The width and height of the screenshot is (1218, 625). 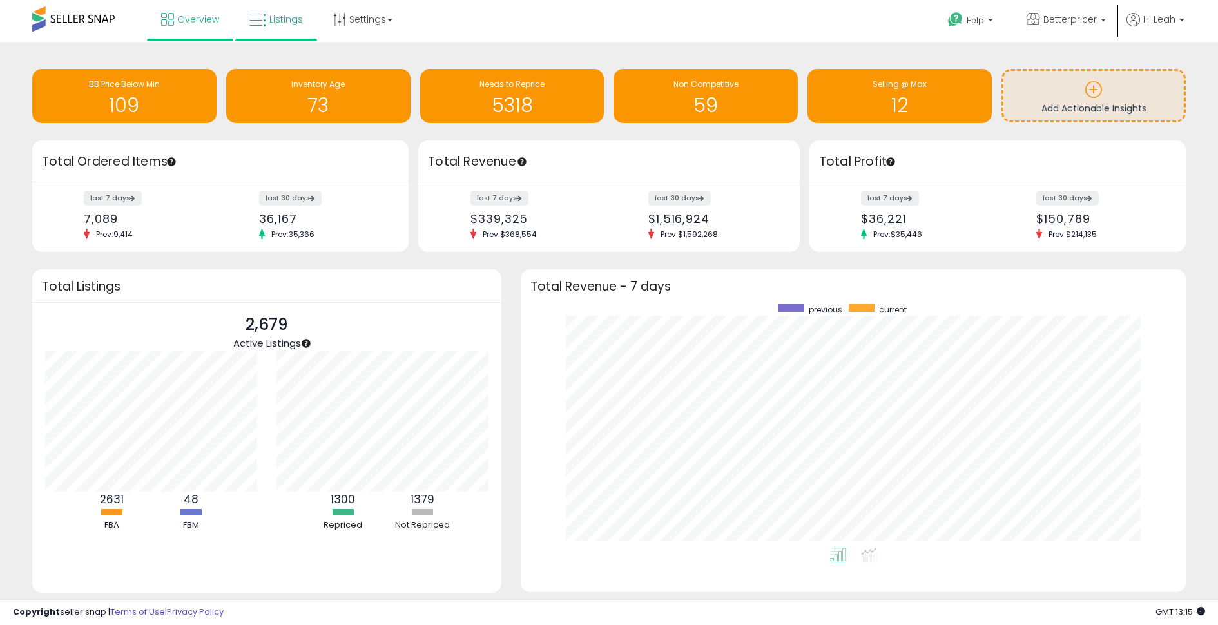 I want to click on span: Hi Leah, so click(x=1159, y=19).